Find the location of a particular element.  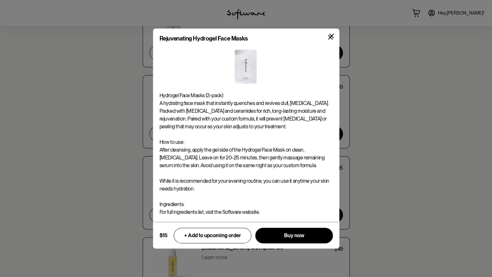

div: $15 is located at coordinates (163, 235).